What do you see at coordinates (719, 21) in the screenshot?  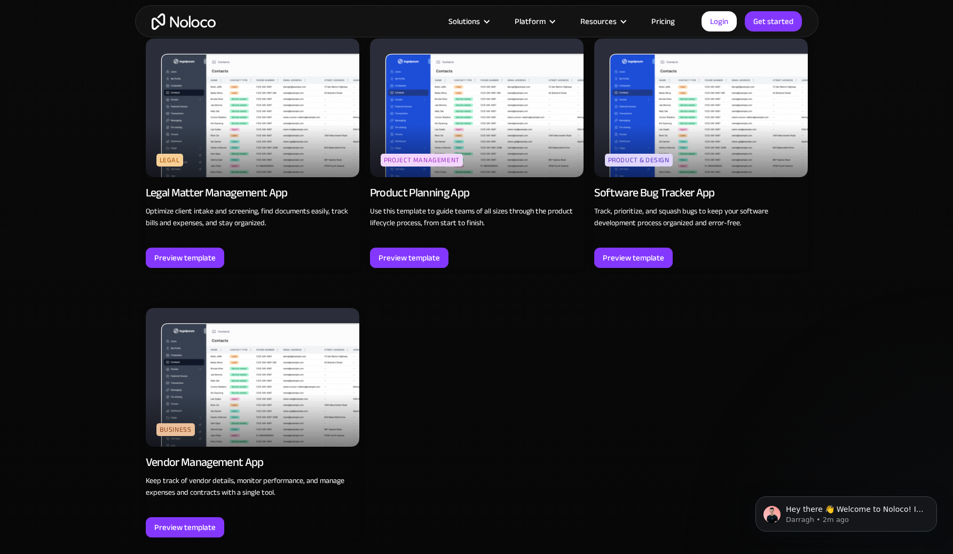 I see `a: Login` at bounding box center [719, 21].